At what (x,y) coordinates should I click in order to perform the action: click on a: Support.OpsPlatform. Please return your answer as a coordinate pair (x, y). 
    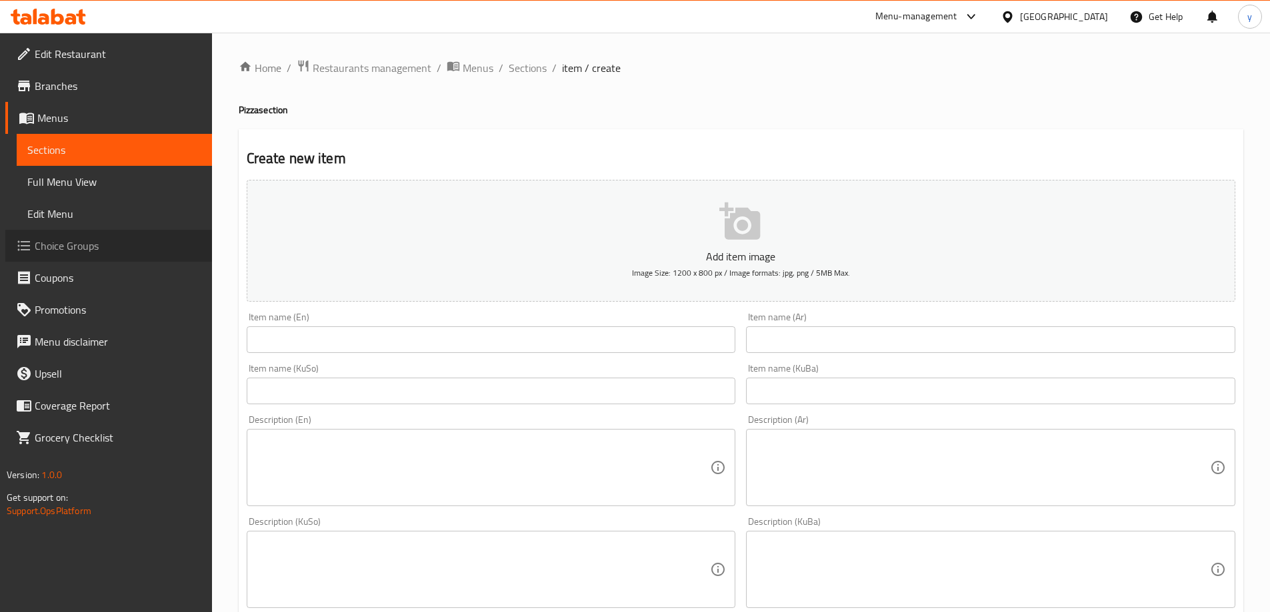
    Looking at the image, I should click on (49, 511).